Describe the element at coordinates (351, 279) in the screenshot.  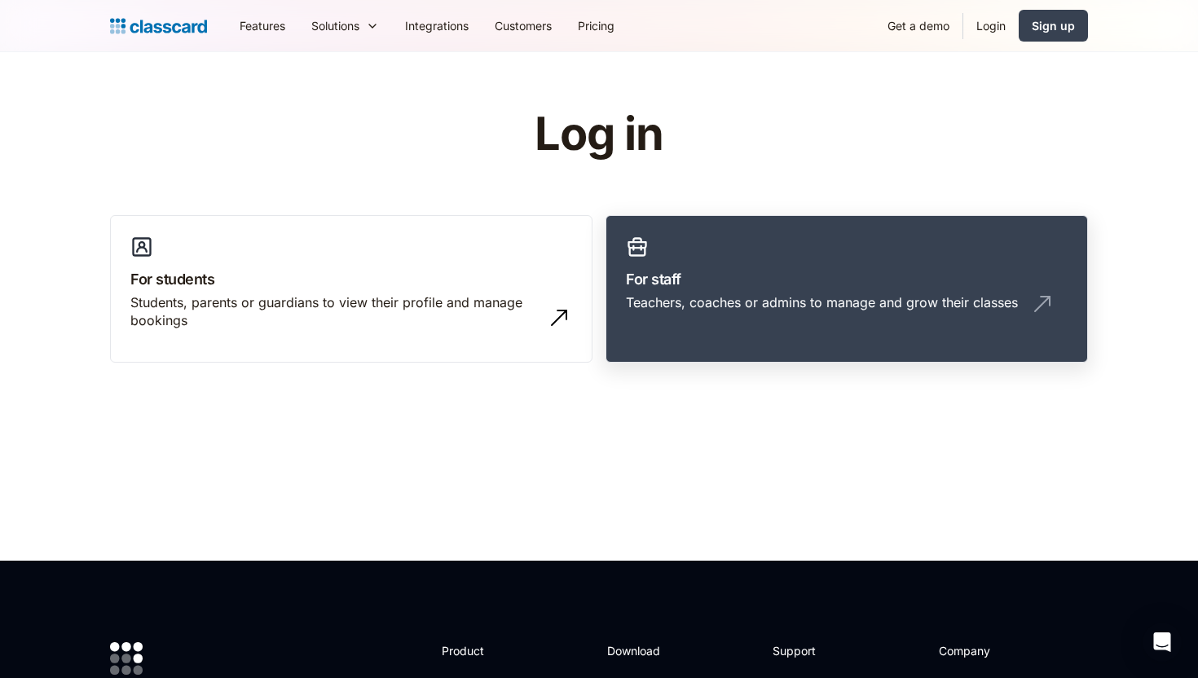
I see `h3: For students` at that location.